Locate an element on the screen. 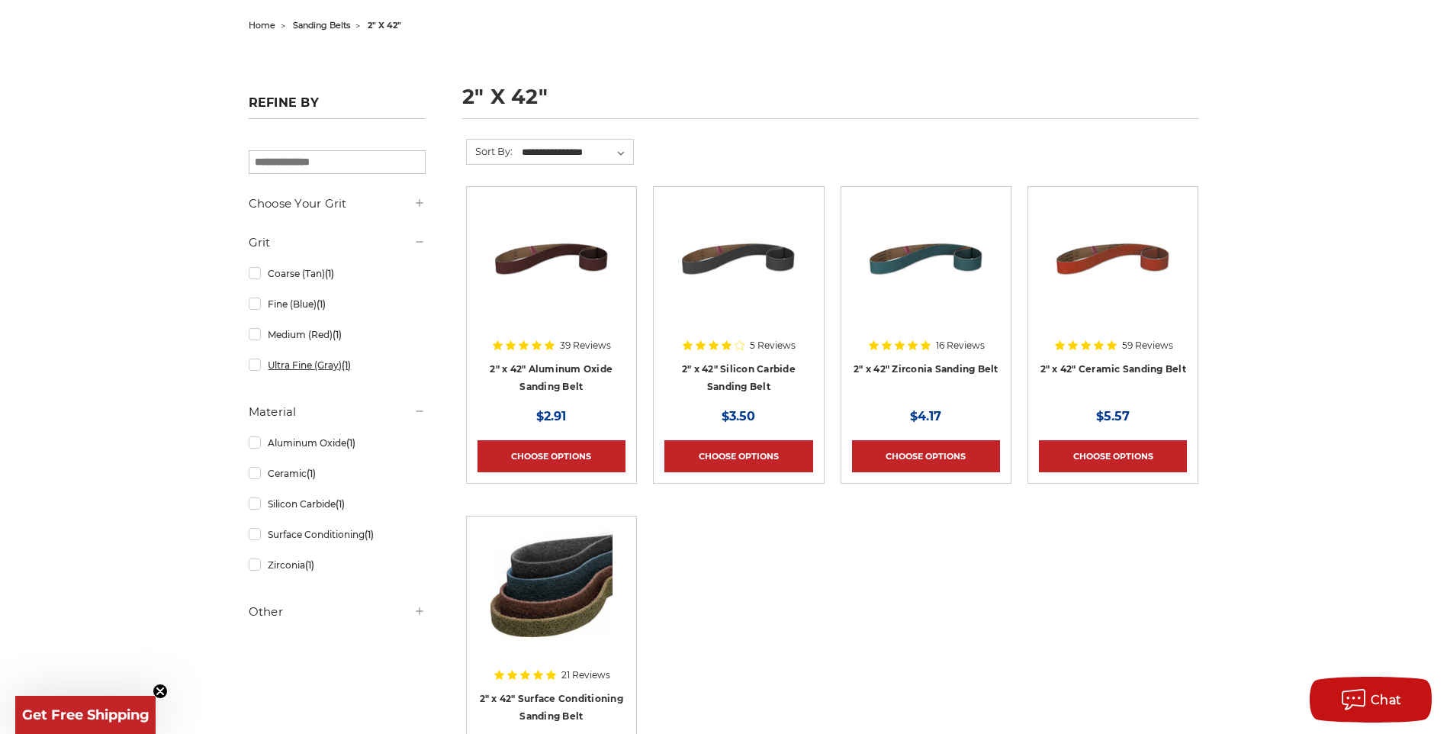 The height and width of the screenshot is (734, 1447). img: 2" x 42" Sanding Belt - Ceramic is located at coordinates (1113, 259).